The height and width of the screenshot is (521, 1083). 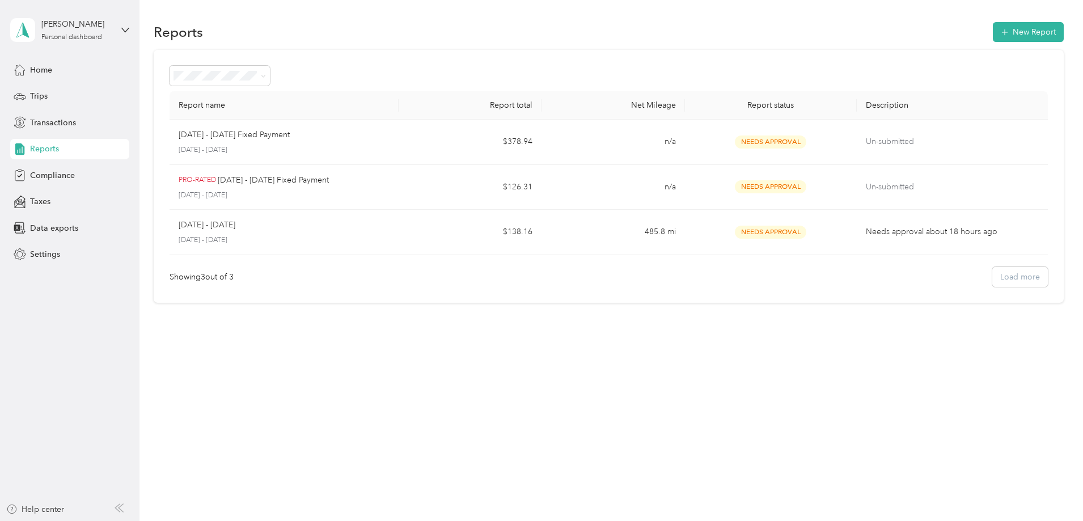 I want to click on h1: Reports, so click(x=178, y=32).